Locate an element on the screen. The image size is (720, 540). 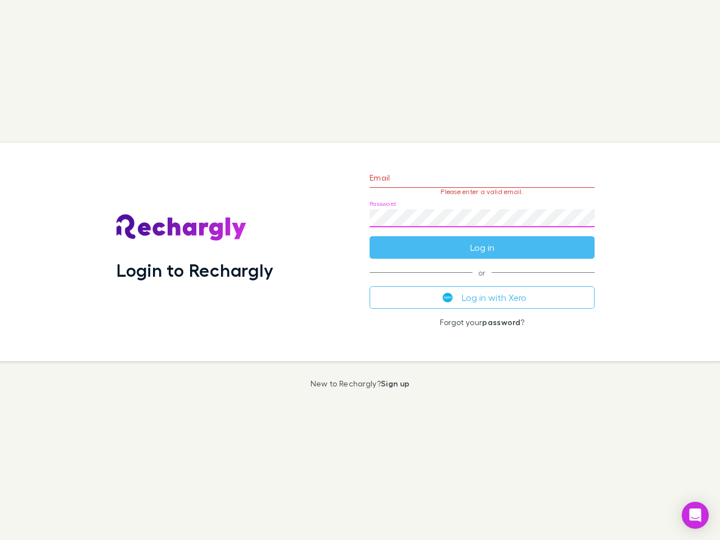
span: or is located at coordinates (482, 272).